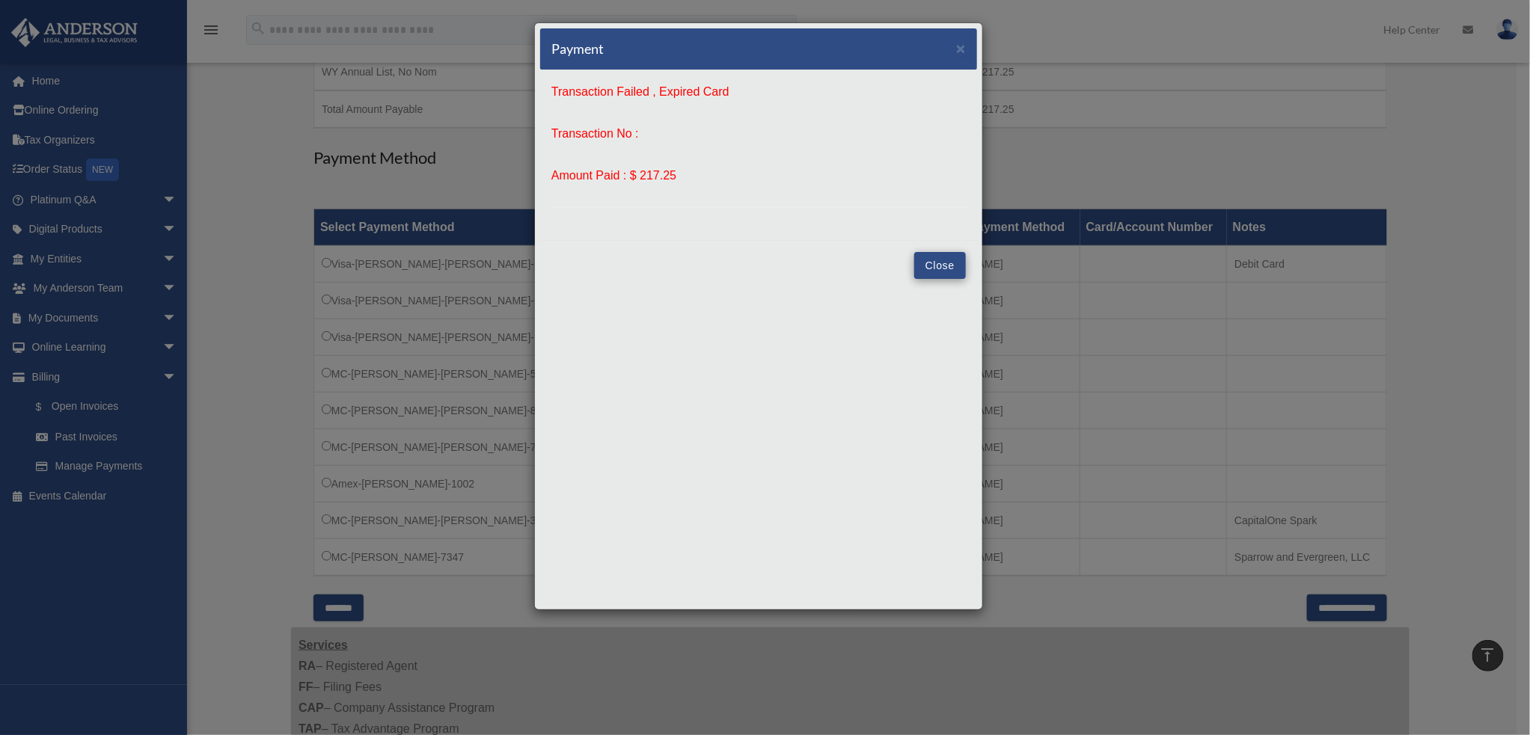 This screenshot has height=735, width=1530. I want to click on p: Transaction Failed , Expired Card, so click(759, 92).